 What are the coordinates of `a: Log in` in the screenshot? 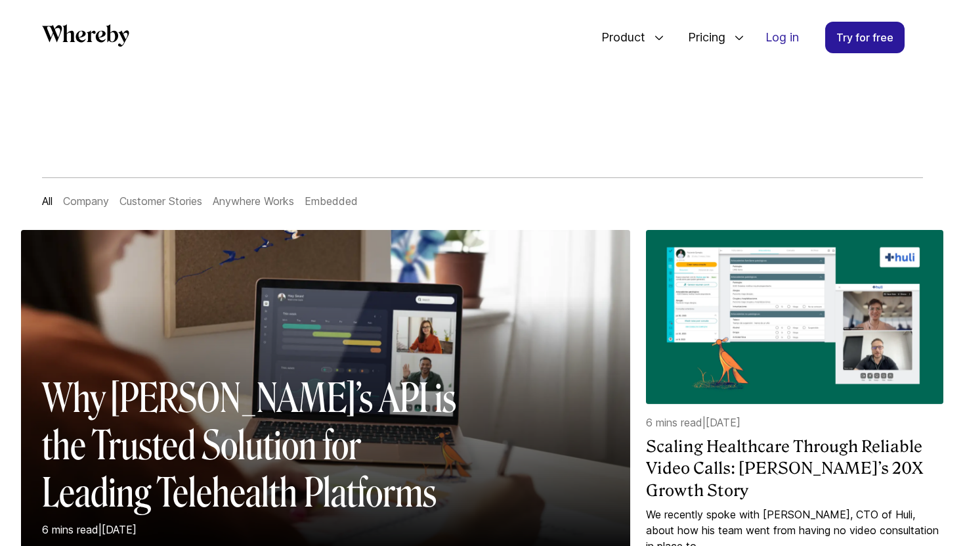 It's located at (782, 37).